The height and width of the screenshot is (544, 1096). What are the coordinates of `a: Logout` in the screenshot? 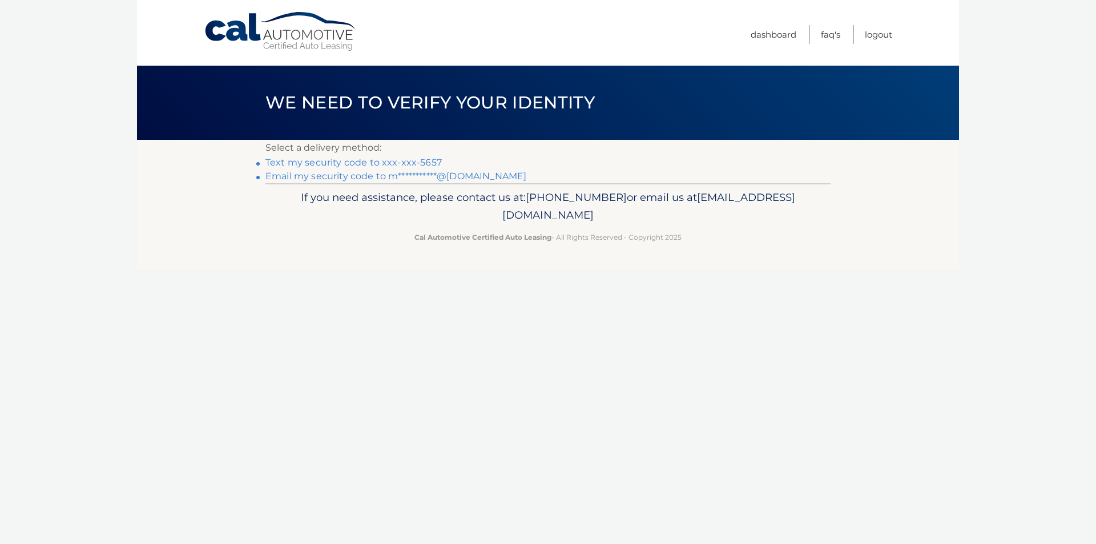 It's located at (878, 34).